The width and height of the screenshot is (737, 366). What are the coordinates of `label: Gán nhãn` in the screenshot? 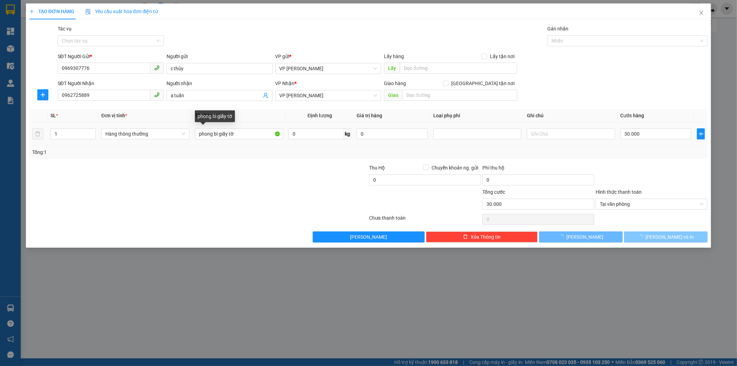 It's located at (558, 29).